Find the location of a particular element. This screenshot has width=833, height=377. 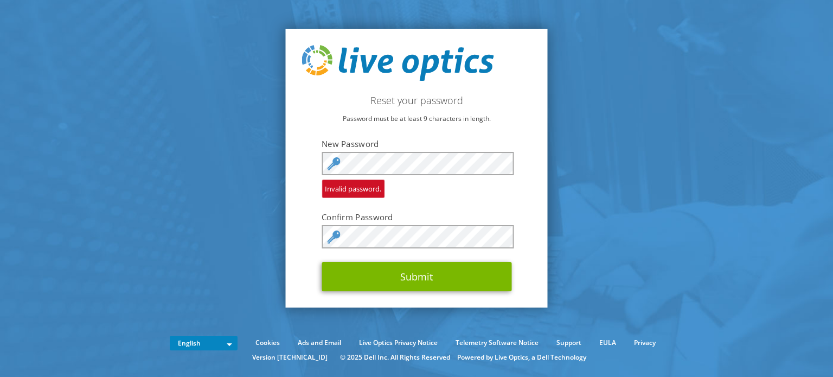

a: Live Optics Privacy Notice is located at coordinates (398, 343).